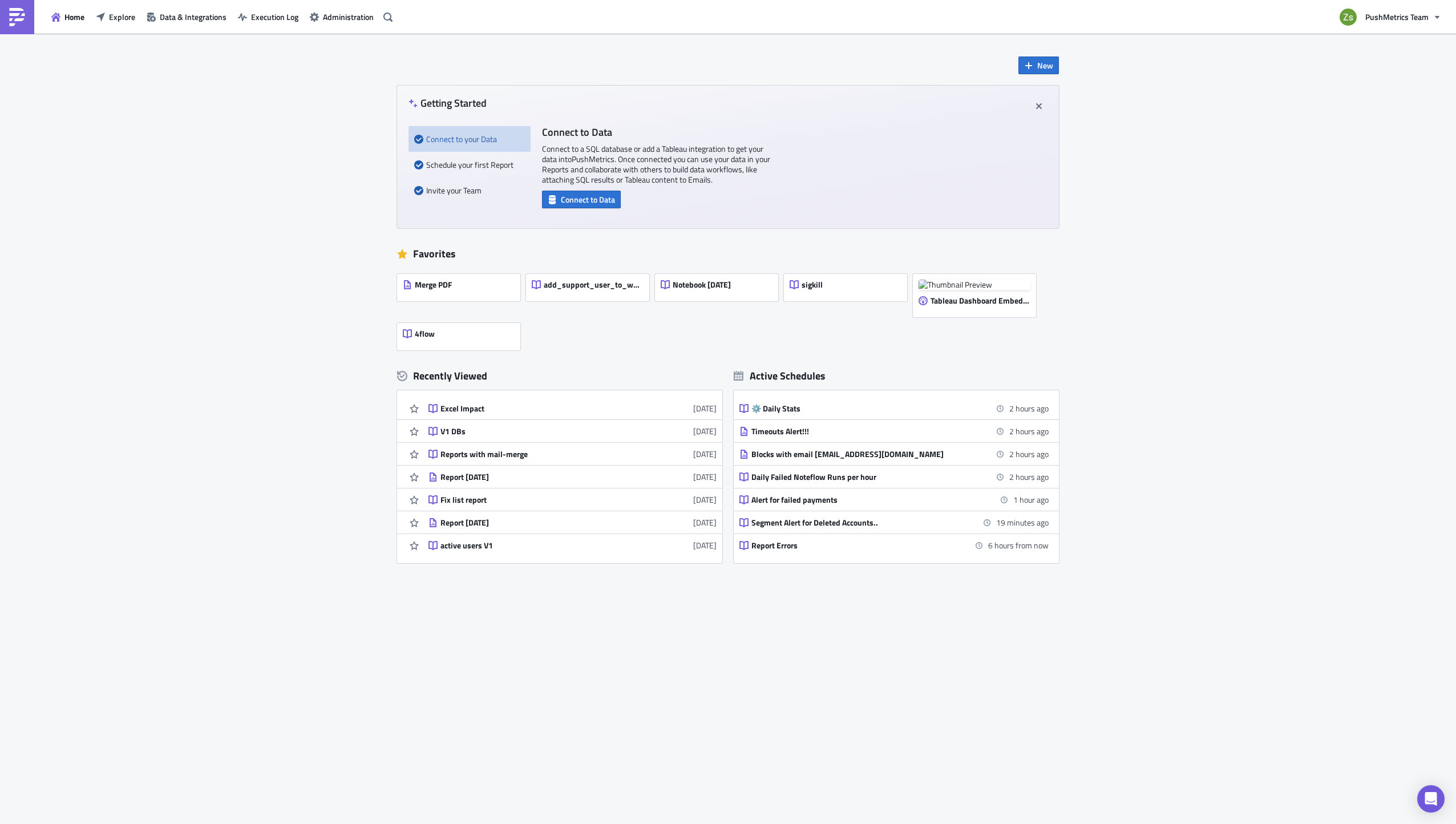 This screenshot has height=824, width=1456. I want to click on span: PushMetrics Team, so click(1397, 17).